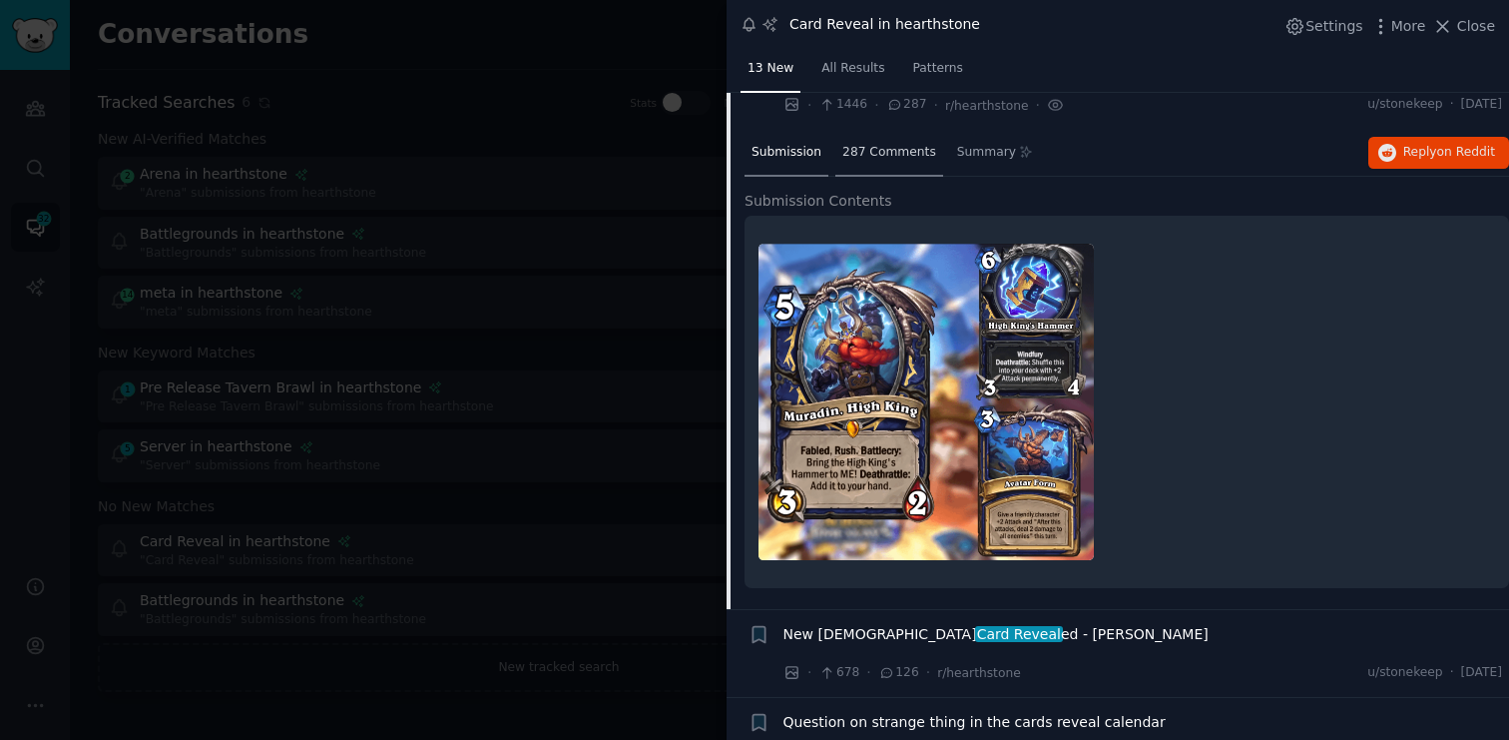 The image size is (1509, 740). I want to click on span: Summary, so click(986, 153).